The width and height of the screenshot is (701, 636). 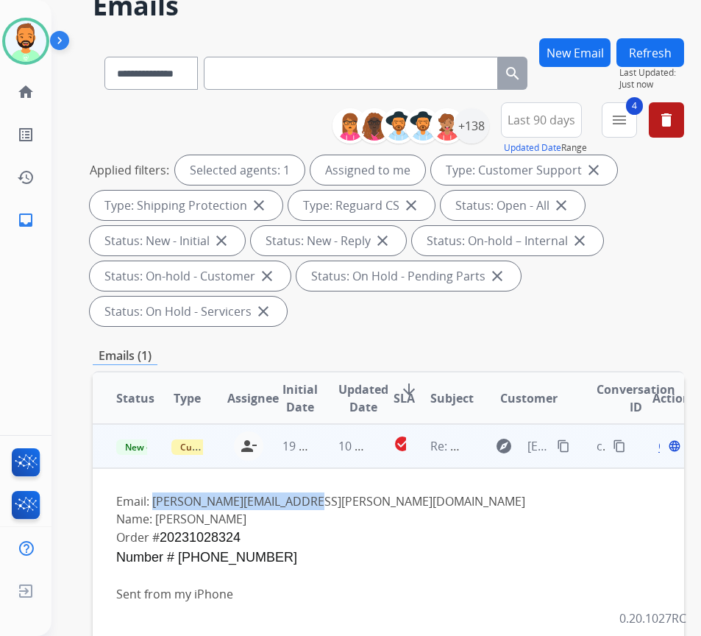 I want to click on img: avatar, so click(x=26, y=41).